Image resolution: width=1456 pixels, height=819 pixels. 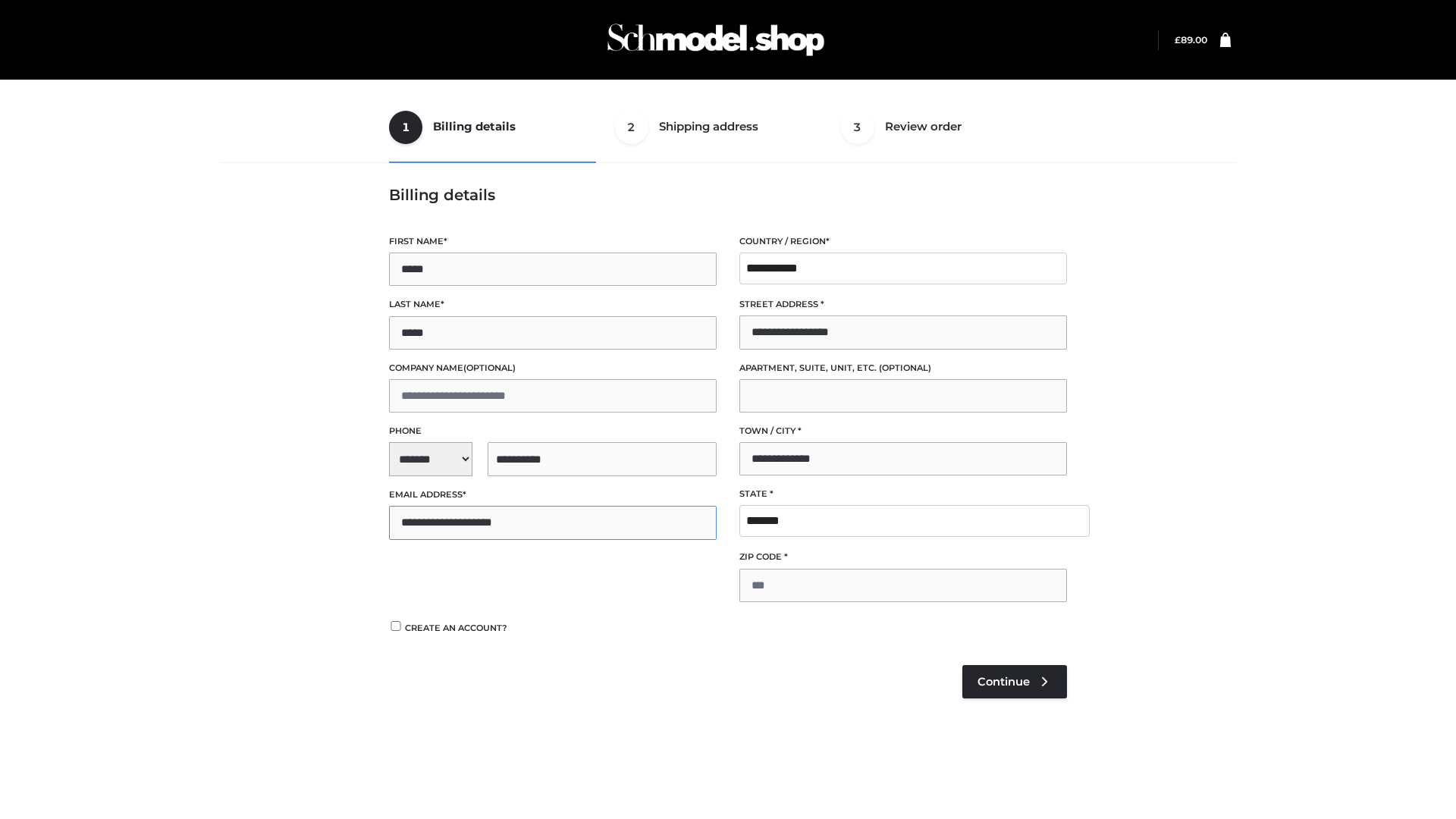 I want to click on bdi: 89.00, so click(x=1190, y=40).